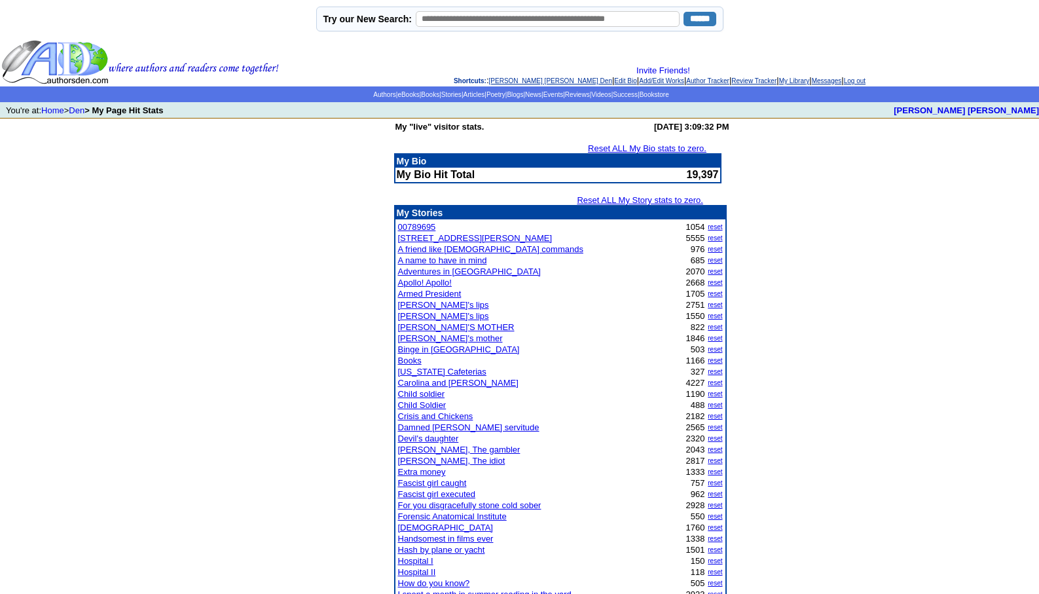  Describe the element at coordinates (698, 516) in the screenshot. I see `font: 550` at that location.